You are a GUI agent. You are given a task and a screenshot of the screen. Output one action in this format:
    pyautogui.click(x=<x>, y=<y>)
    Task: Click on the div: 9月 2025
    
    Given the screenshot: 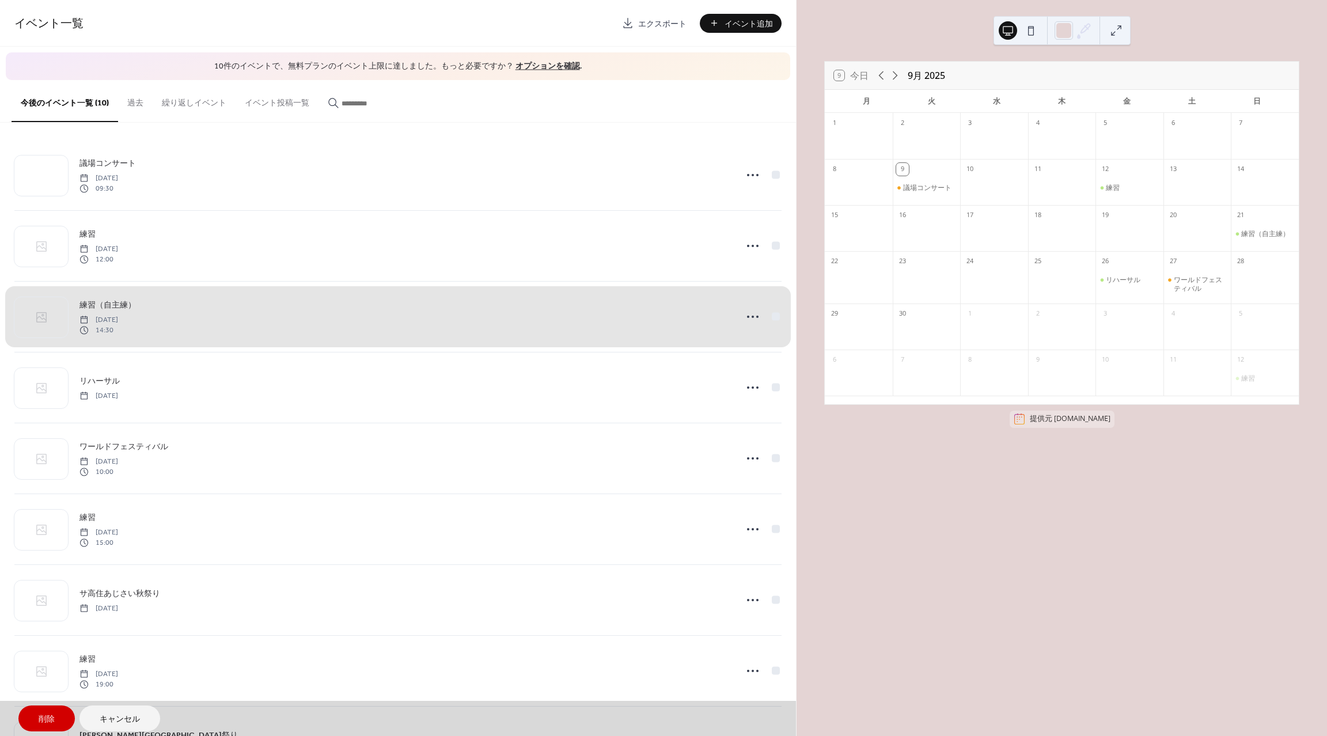 What is the action you would take?
    pyautogui.click(x=926, y=75)
    